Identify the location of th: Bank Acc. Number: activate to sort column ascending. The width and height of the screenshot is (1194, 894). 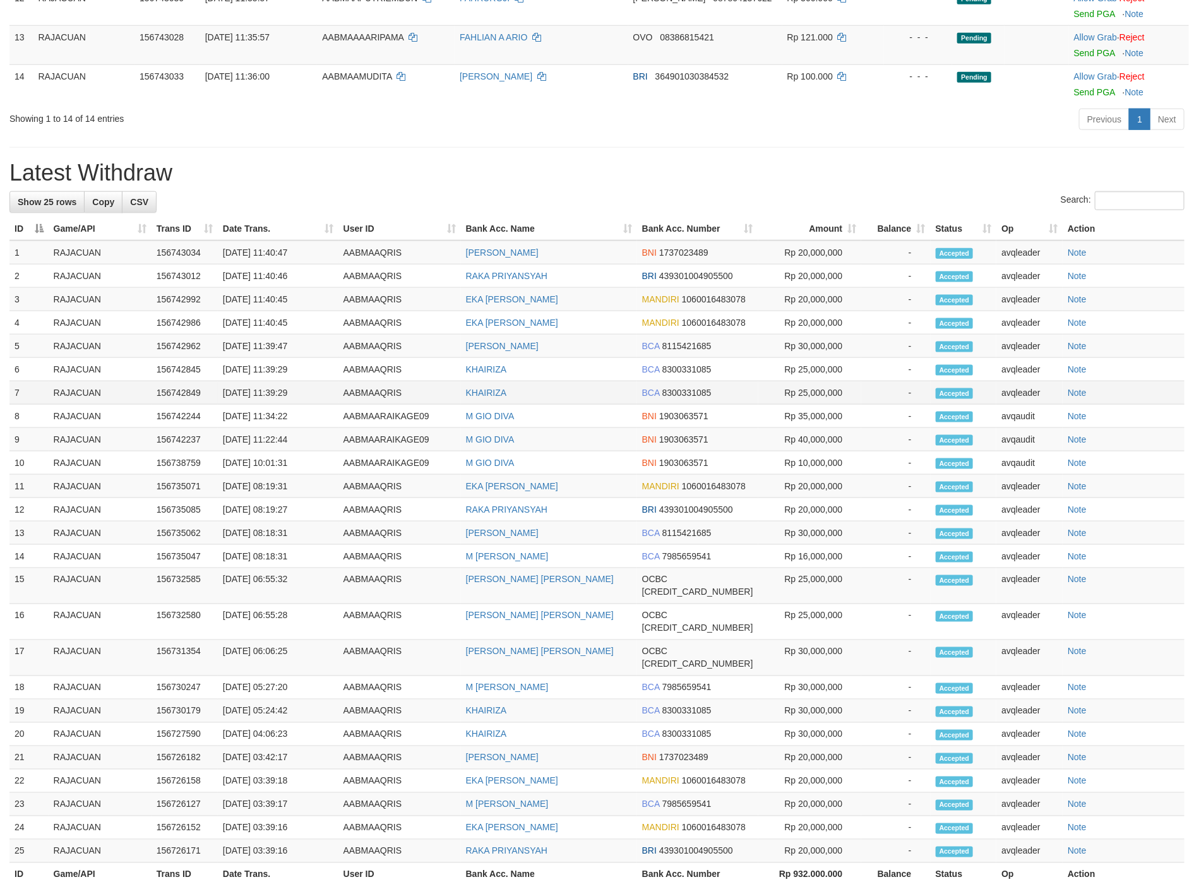
(698, 229).